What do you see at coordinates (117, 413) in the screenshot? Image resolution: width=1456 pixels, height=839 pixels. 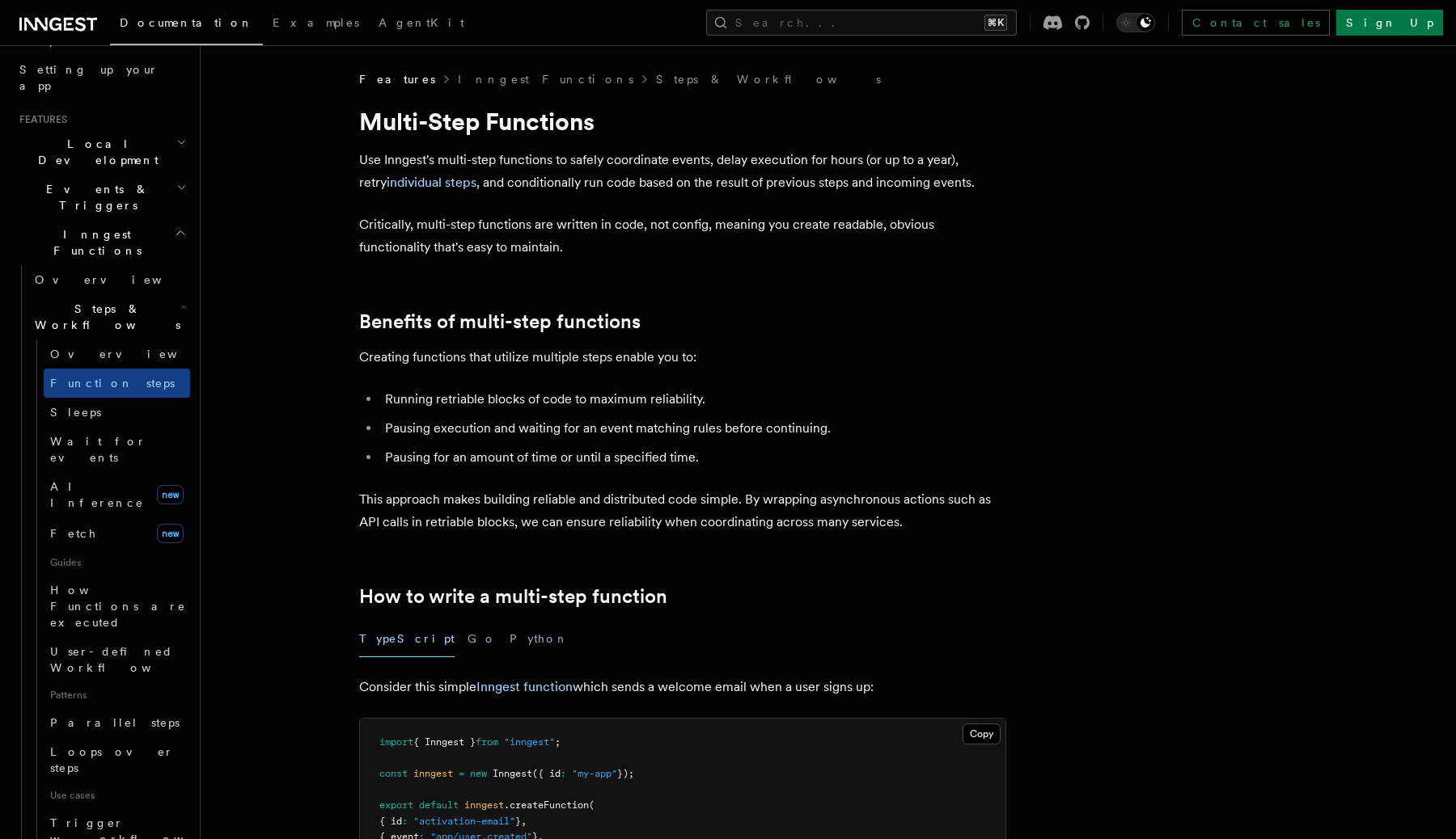 I see `a: Sleeps` at bounding box center [117, 413].